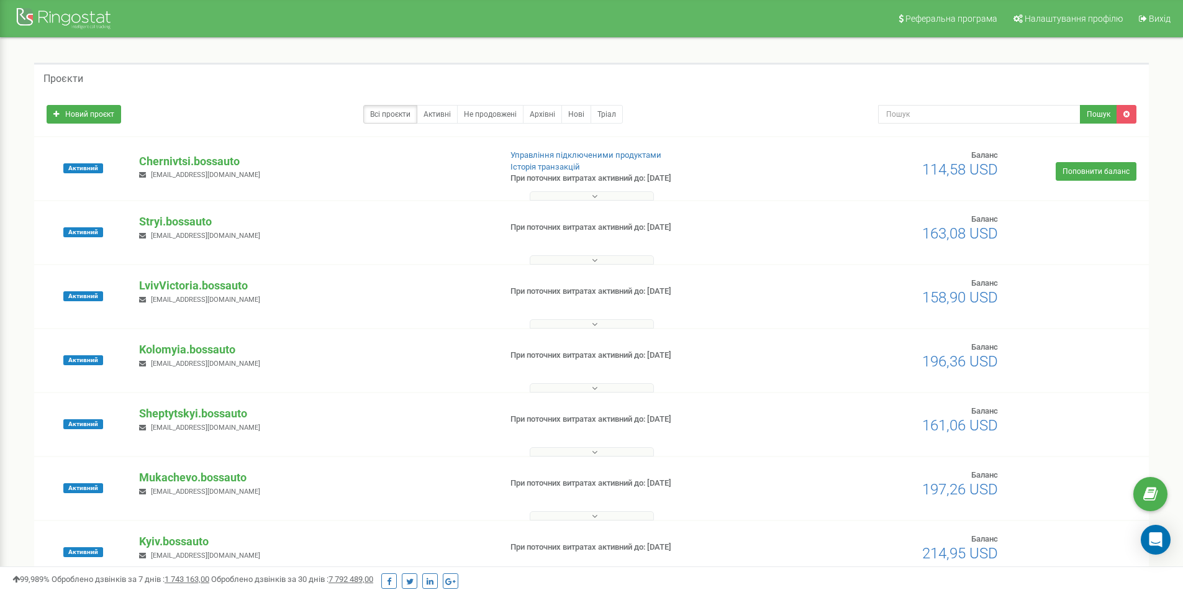 The height and width of the screenshot is (595, 1183). Describe the element at coordinates (314, 478) in the screenshot. I see `p: Mukachevo.bossauto` at that location.